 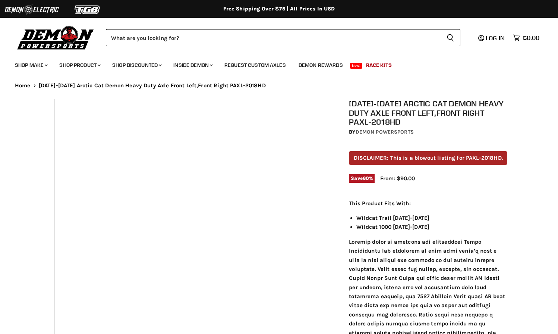 I want to click on a: Shop Product, so click(x=79, y=65).